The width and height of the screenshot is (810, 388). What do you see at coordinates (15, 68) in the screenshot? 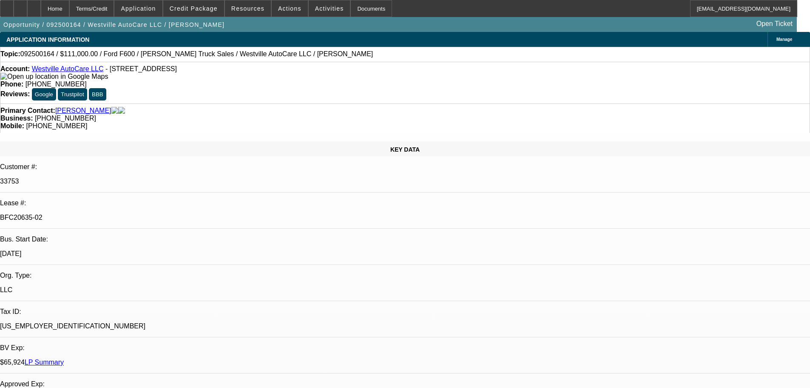
I see `strong: Account:` at bounding box center [15, 68].